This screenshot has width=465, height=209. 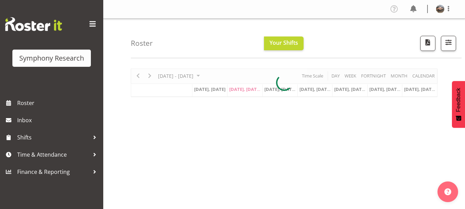 What do you see at coordinates (459, 104) in the screenshot?
I see `button: Feedback - Show survey` at bounding box center [459, 104].